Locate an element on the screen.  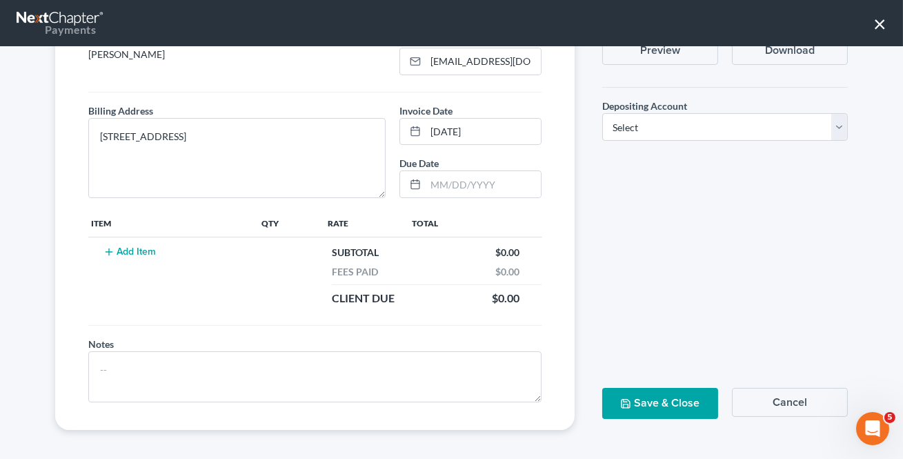
th: Qty is located at coordinates (292, 223).